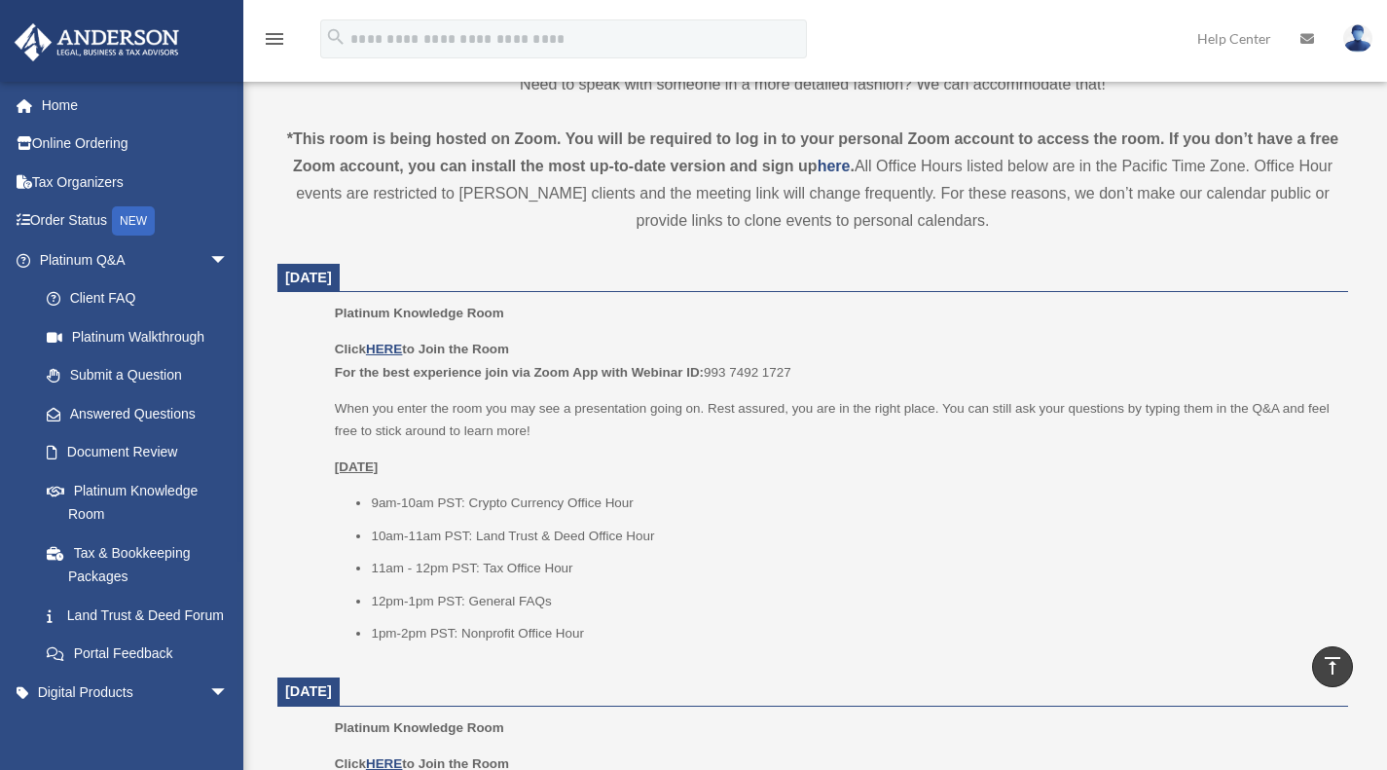  What do you see at coordinates (142, 453) in the screenshot?
I see `a: Document Review` at bounding box center [142, 453].